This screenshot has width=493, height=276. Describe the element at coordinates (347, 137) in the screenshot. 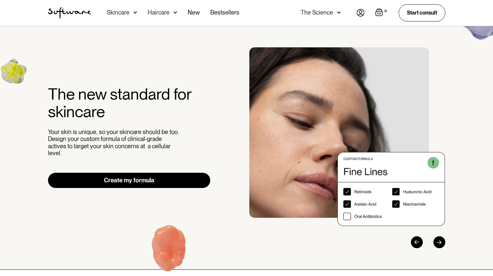

I see `div: 2 / 3` at that location.